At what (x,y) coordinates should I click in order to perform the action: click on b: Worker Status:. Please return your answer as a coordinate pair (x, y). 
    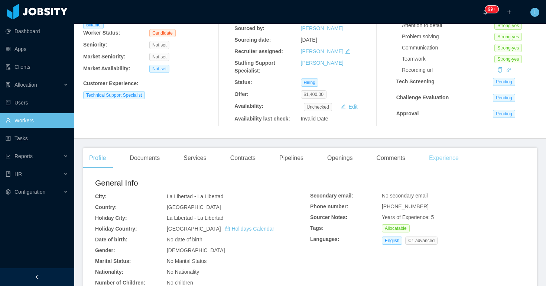
    Looking at the image, I should click on (101, 33).